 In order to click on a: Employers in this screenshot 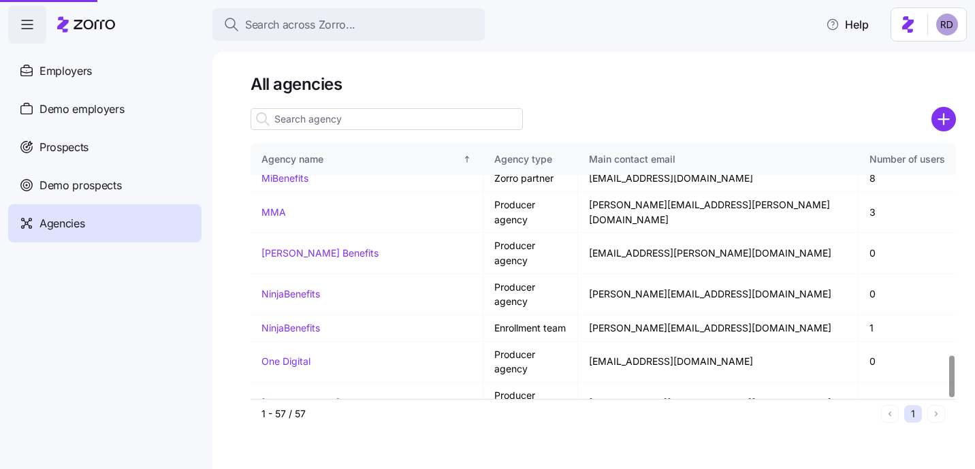, I will do `click(105, 71)`.